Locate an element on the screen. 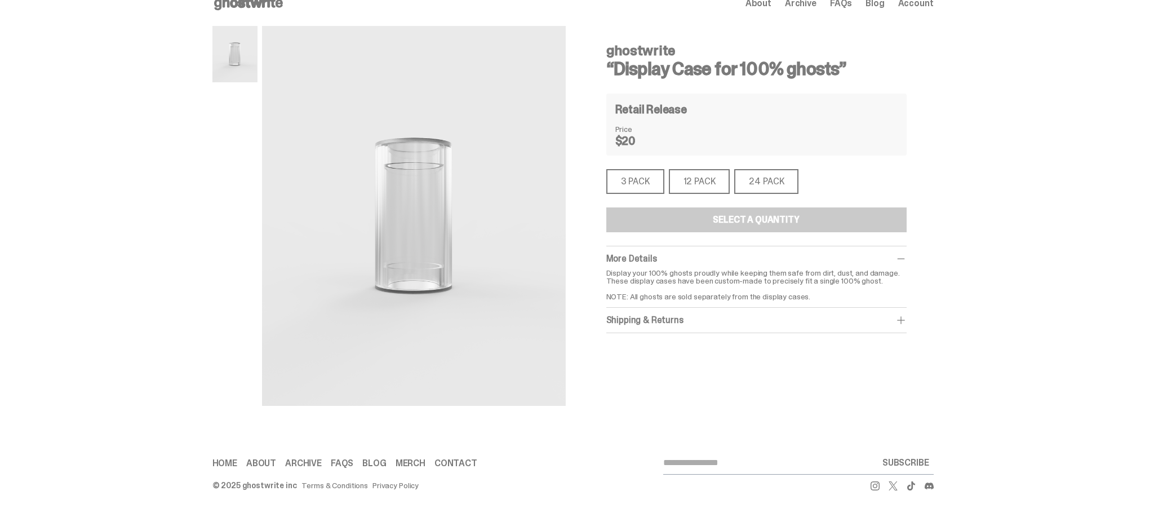 The width and height of the screenshot is (1154, 513). div: 24 PACK is located at coordinates (766, 181).